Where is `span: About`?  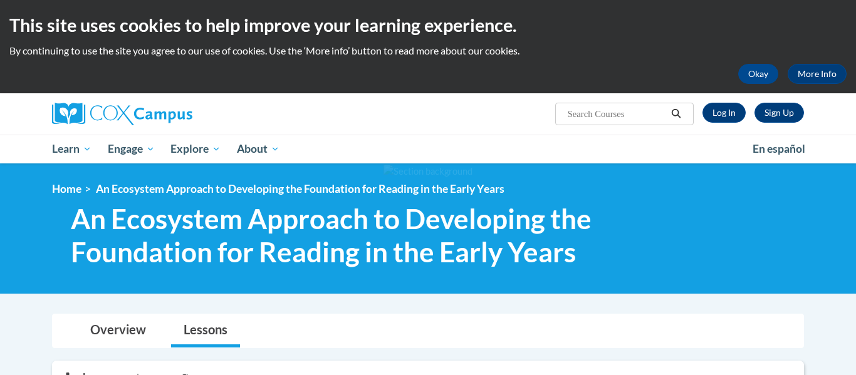
span: About is located at coordinates (258, 149).